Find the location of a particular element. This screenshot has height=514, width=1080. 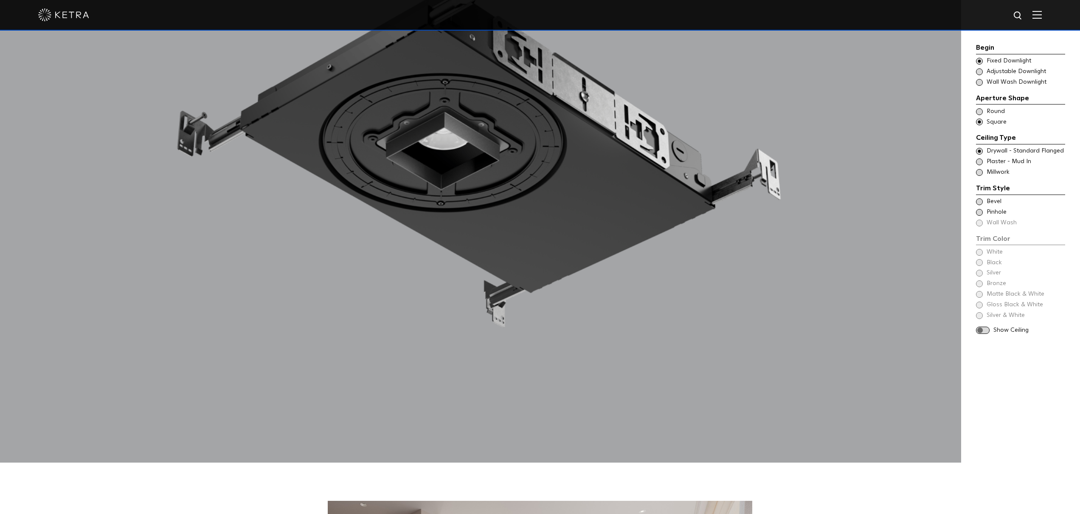

div: Aperture Shape is located at coordinates (1021, 99).